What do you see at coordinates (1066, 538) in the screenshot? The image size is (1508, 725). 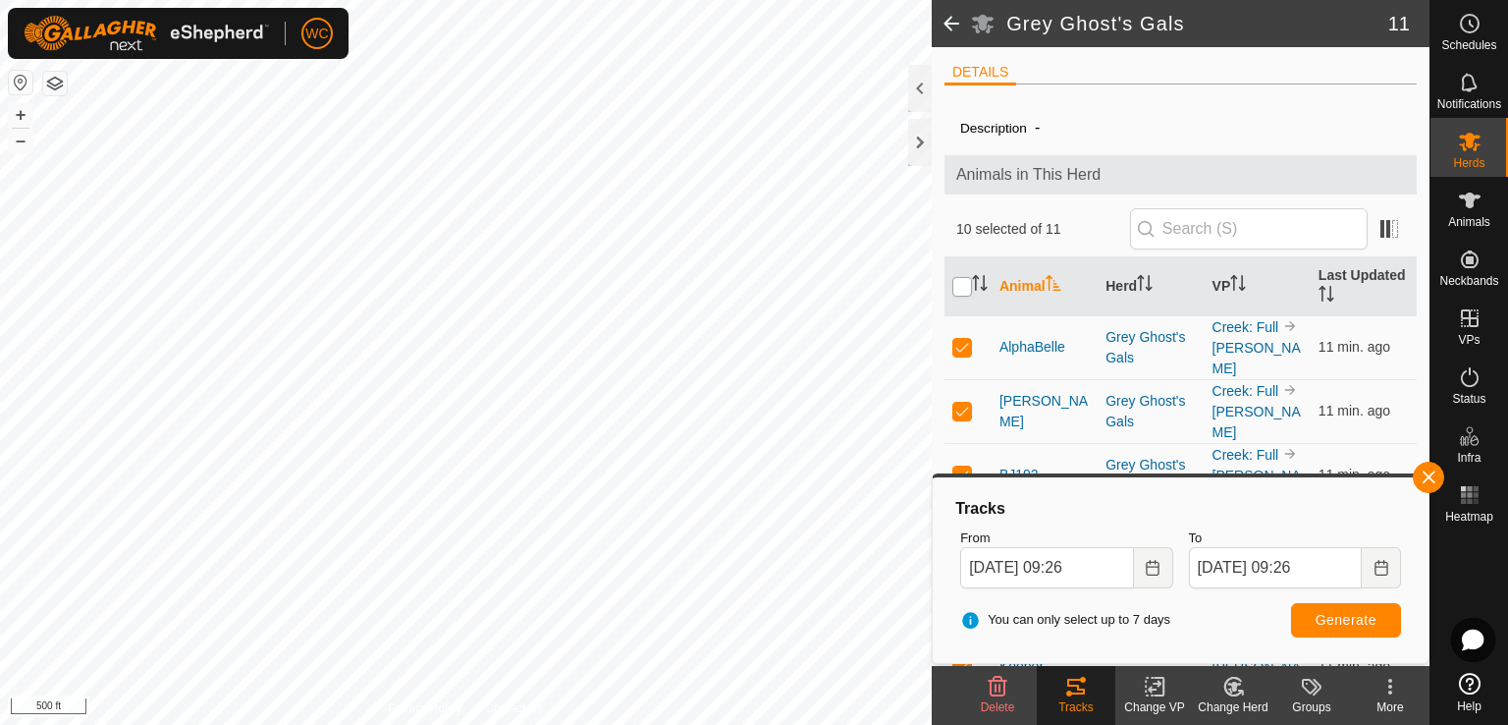 I see `label: From` at bounding box center [1066, 538].